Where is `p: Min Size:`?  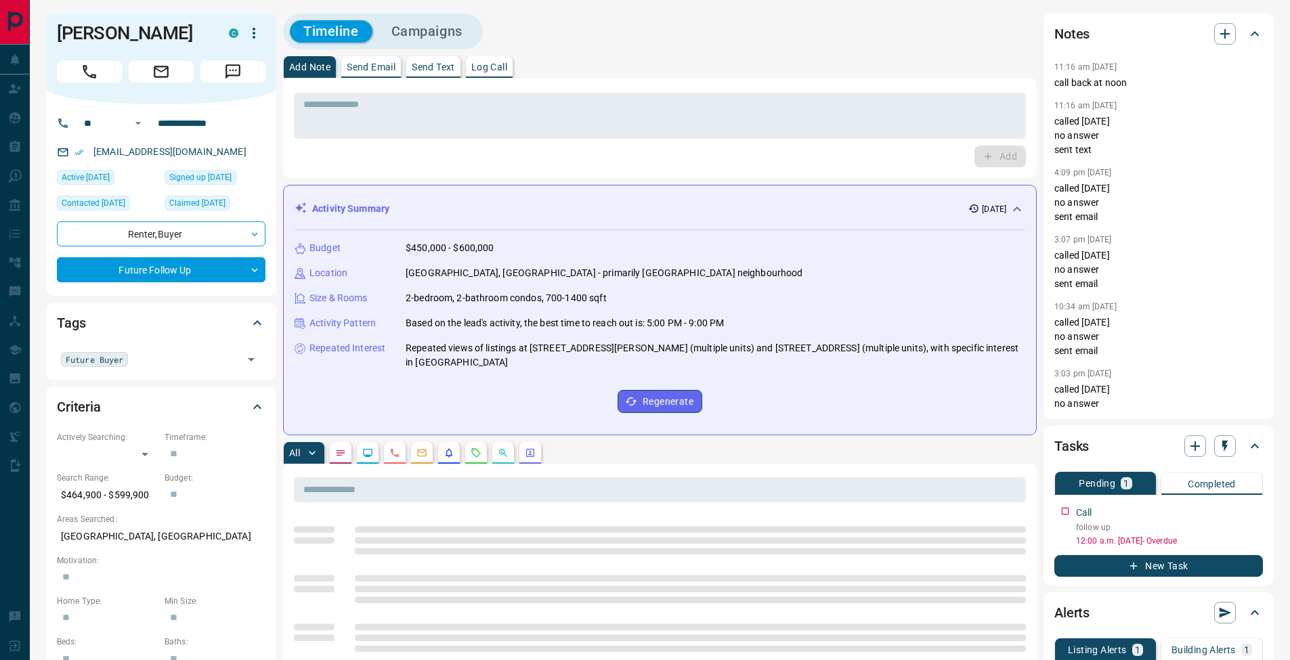
p: Min Size: is located at coordinates (215, 601).